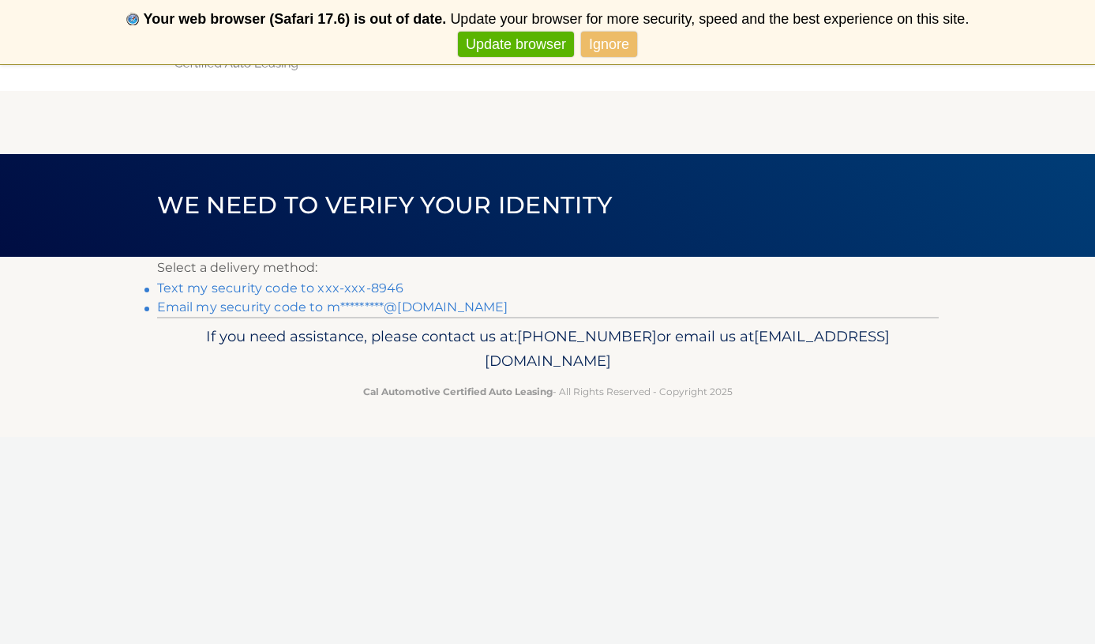 This screenshot has height=644, width=1095. I want to click on strong: Cal Automotive Certified Auto Leasing, so click(458, 391).